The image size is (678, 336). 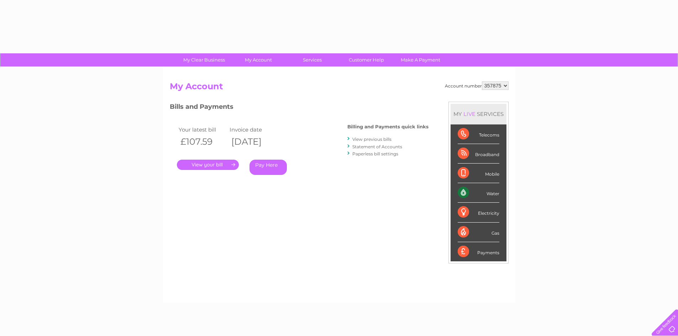 I want to click on a: Paperless bill settings, so click(x=375, y=154).